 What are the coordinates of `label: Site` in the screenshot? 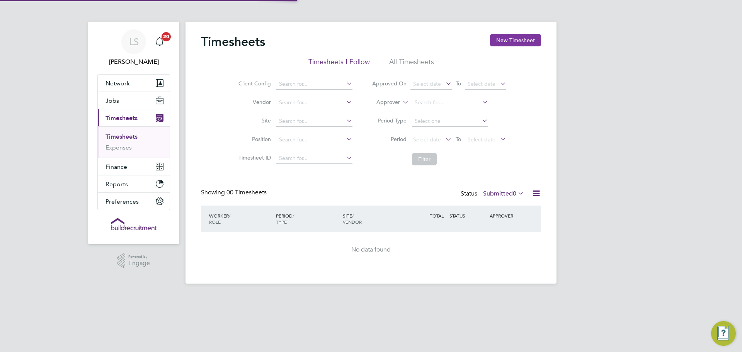 It's located at (253, 121).